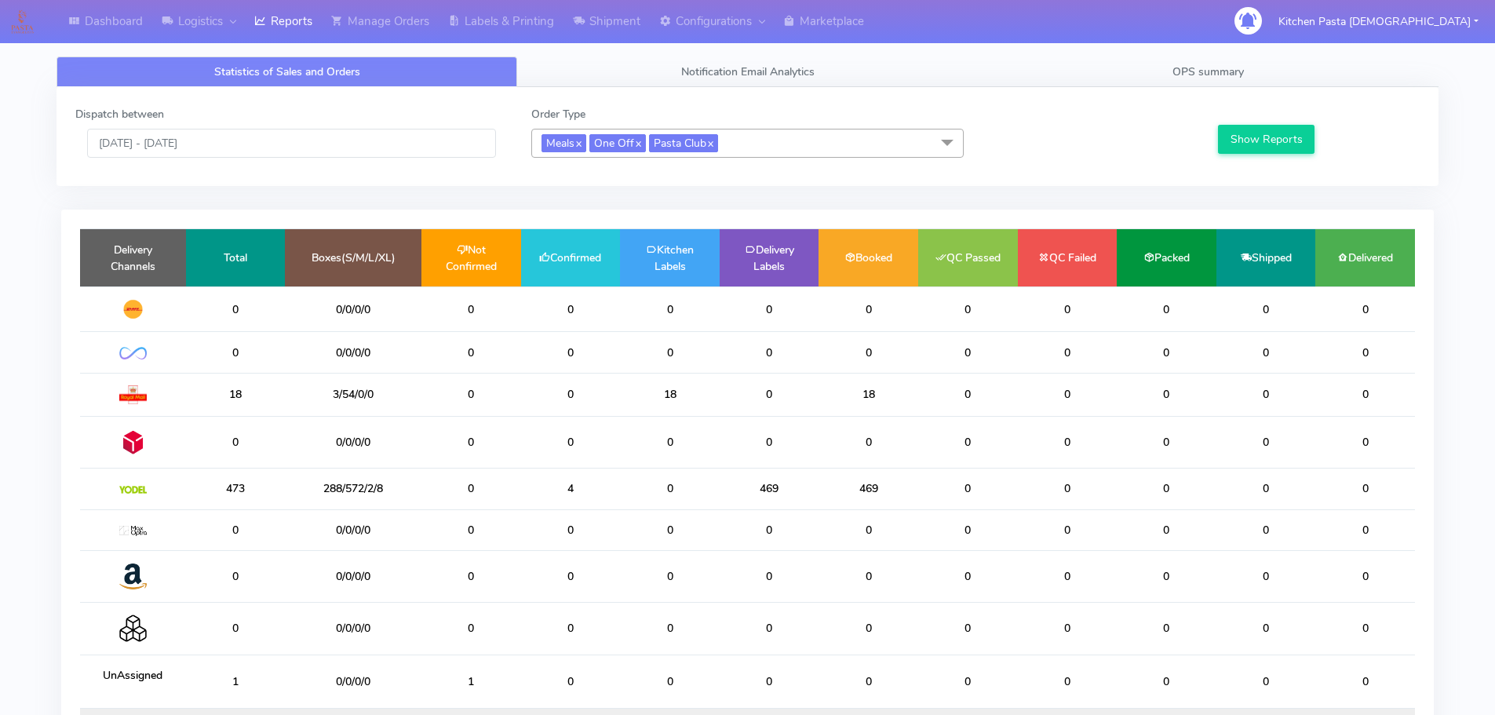 The width and height of the screenshot is (1495, 715). I want to click on span: Statistics of Sales and Orders, so click(287, 71).